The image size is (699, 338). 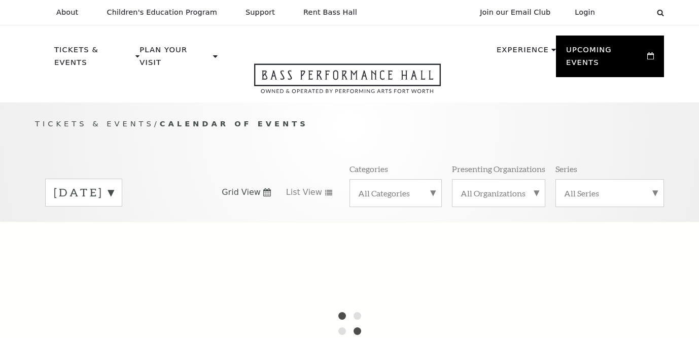 What do you see at coordinates (522, 53) in the screenshot?
I see `p: Experience` at bounding box center [522, 53].